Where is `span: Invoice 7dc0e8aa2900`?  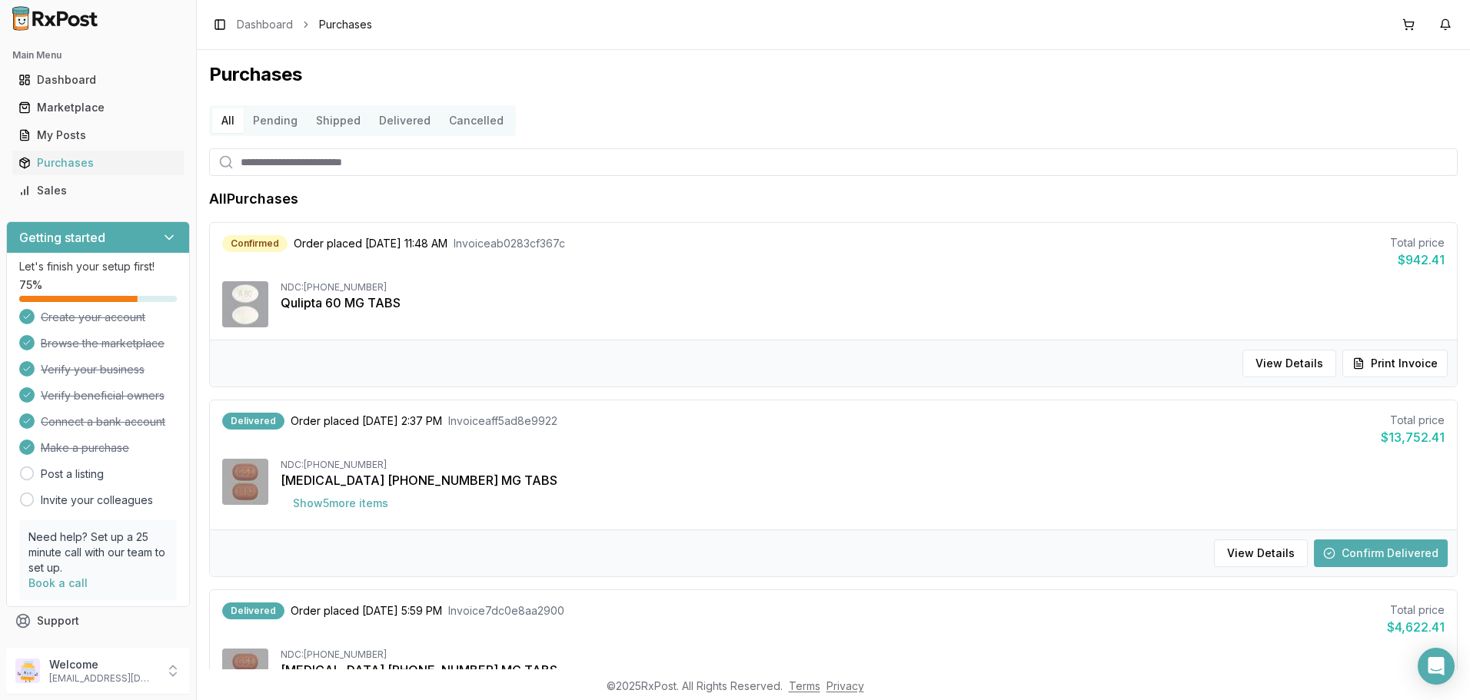 span: Invoice 7dc0e8aa2900 is located at coordinates (506, 611).